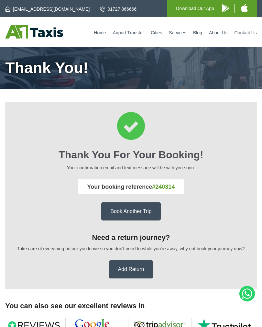 This screenshot has width=262, height=327. What do you see at coordinates (131, 126) in the screenshot?
I see `img: Thank You for your booking Icon` at bounding box center [131, 126].